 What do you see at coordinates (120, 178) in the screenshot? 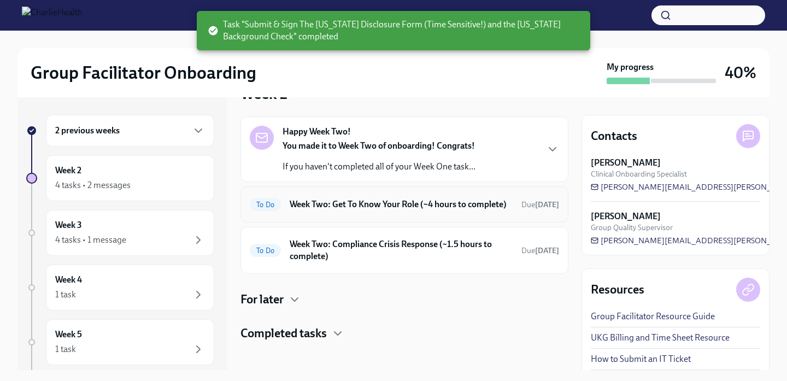
I see `a: Week 24 tasks • 2 messages` at bounding box center [120, 178].